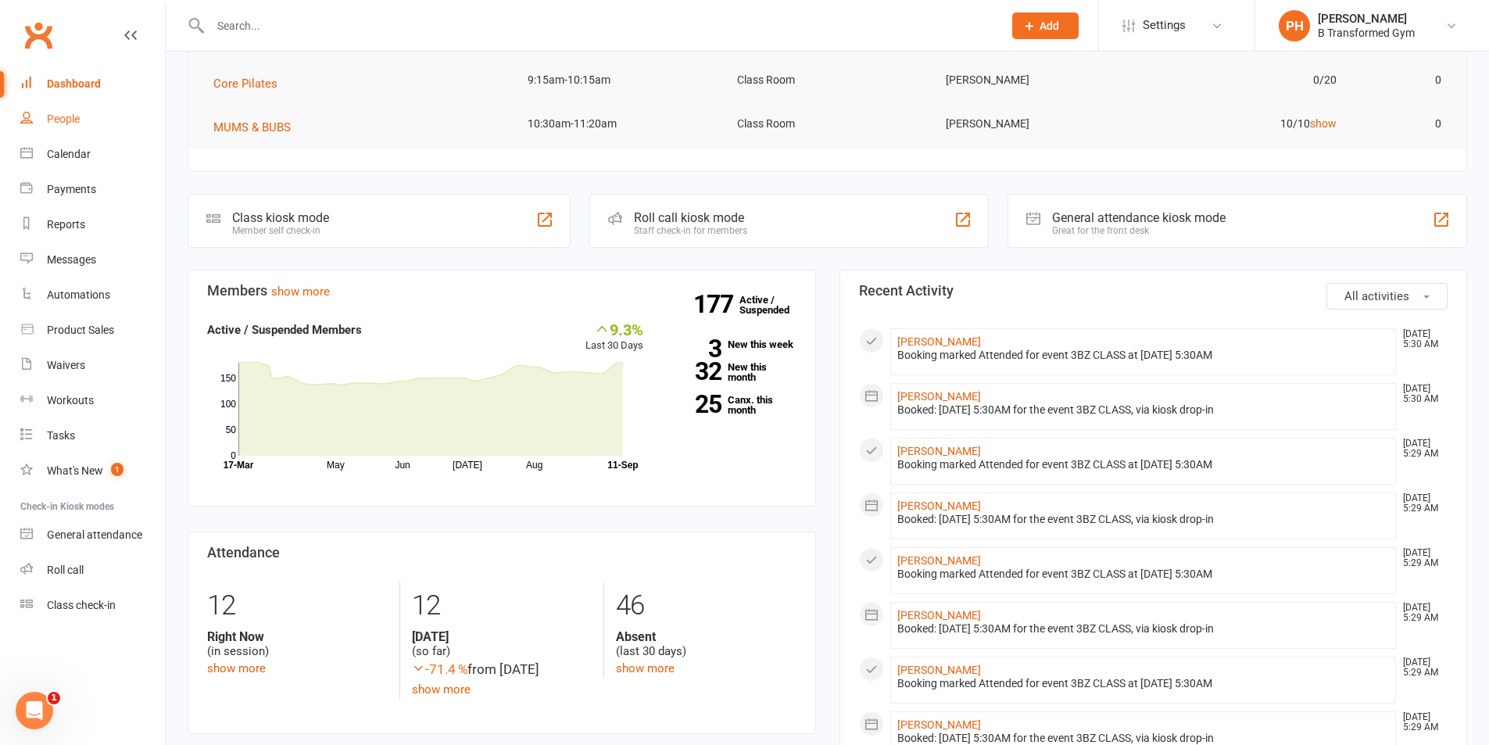 This screenshot has width=1489, height=745. Describe the element at coordinates (92, 119) in the screenshot. I see `a: People` at that location.